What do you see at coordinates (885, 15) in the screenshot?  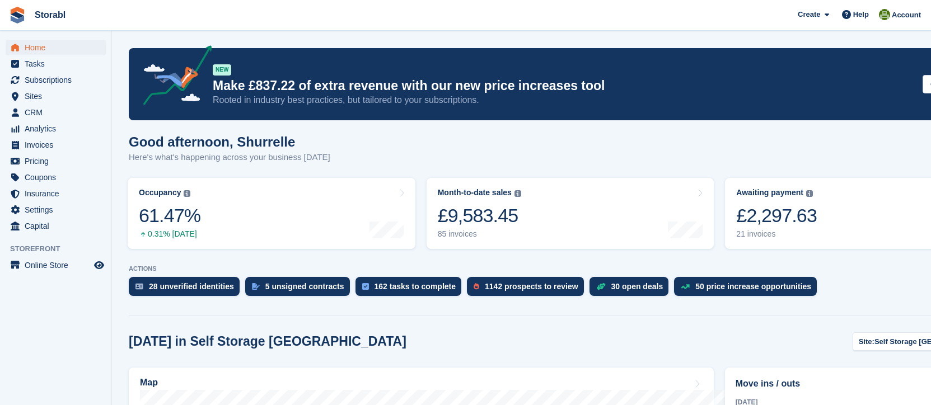 I see `img: Shurrelle Harrington` at bounding box center [885, 15].